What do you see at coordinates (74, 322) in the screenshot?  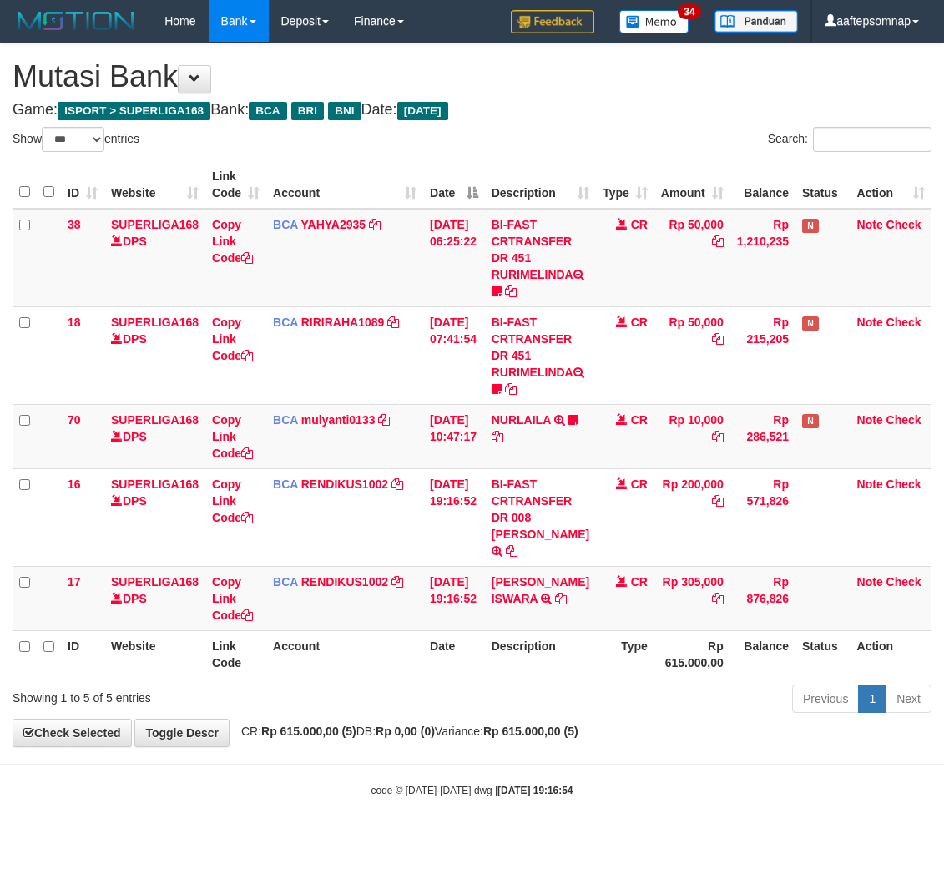 I see `span: 18` at bounding box center [74, 322].